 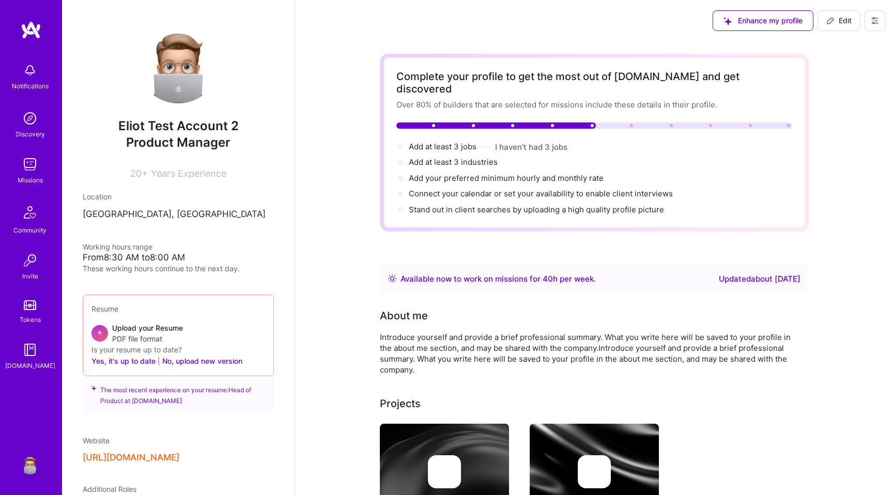 I want to click on span: Resume, so click(x=105, y=308).